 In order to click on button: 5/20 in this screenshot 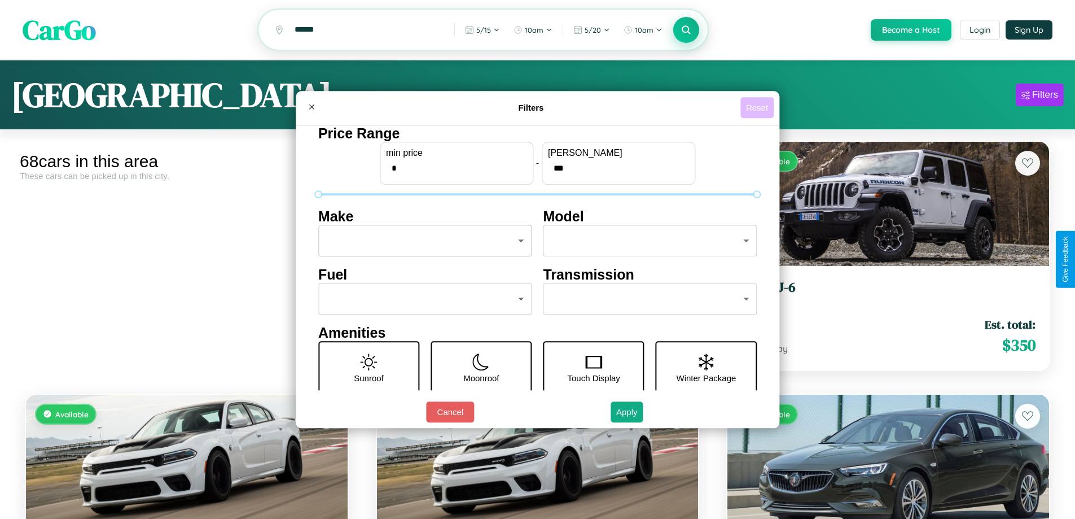, I will do `click(591, 30)`.